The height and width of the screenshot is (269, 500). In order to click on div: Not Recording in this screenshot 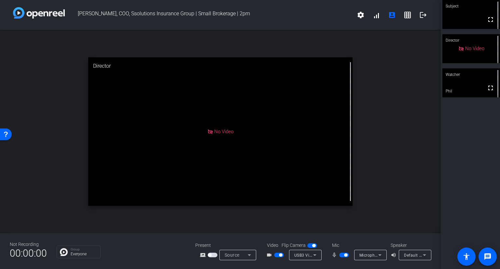, I will do `click(28, 244)`.